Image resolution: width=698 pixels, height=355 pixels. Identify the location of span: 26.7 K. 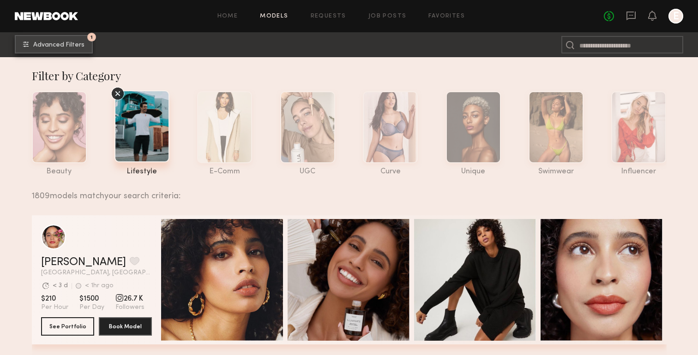
(130, 299).